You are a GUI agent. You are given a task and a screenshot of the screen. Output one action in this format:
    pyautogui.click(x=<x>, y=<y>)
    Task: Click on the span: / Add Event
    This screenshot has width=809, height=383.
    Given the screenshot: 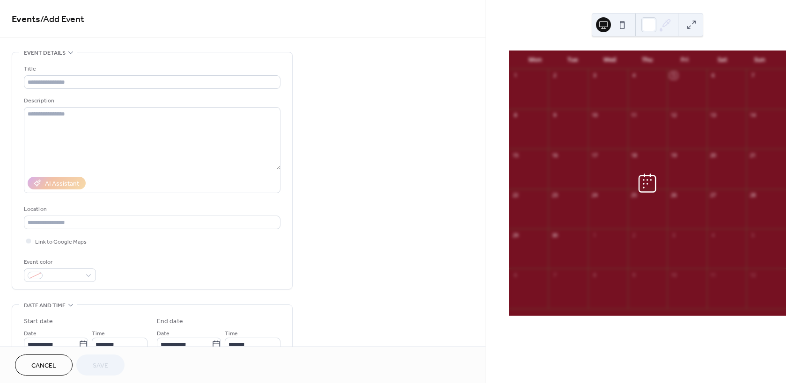 What is the action you would take?
    pyautogui.click(x=62, y=19)
    